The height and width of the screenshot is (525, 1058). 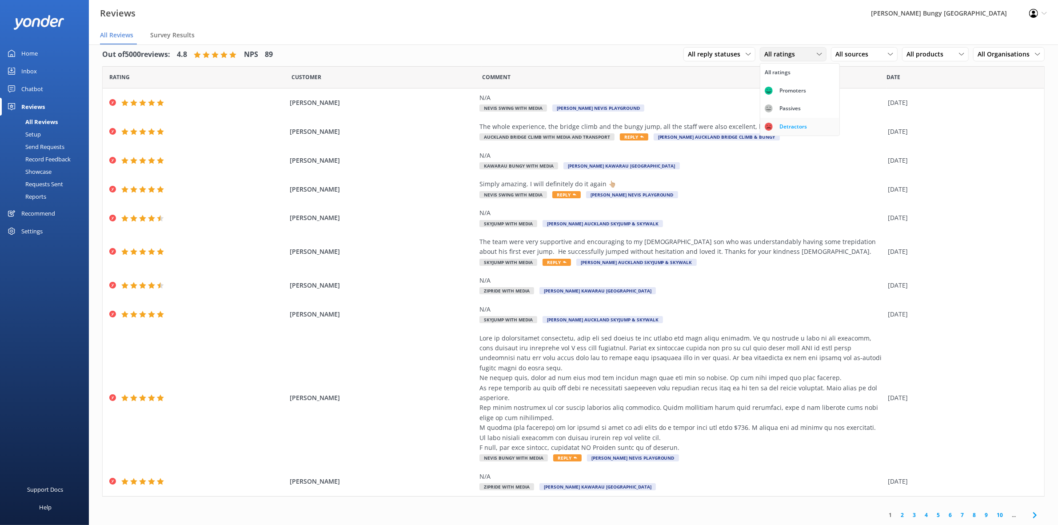 What do you see at coordinates (47, 171) in the screenshot?
I see `a: Showcase` at bounding box center [47, 171].